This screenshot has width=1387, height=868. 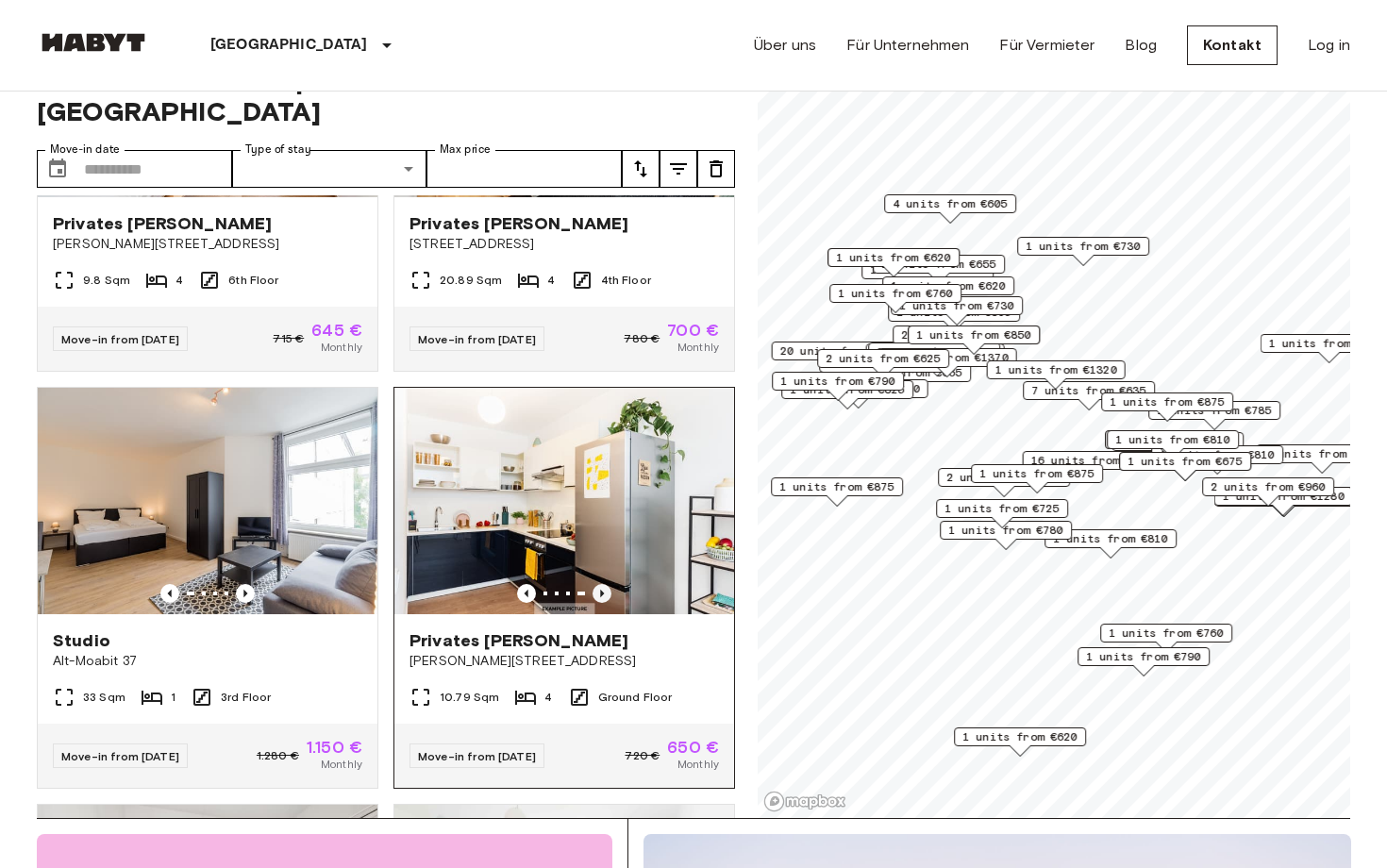 I want to click on span: 3rd Floor, so click(x=245, y=697).